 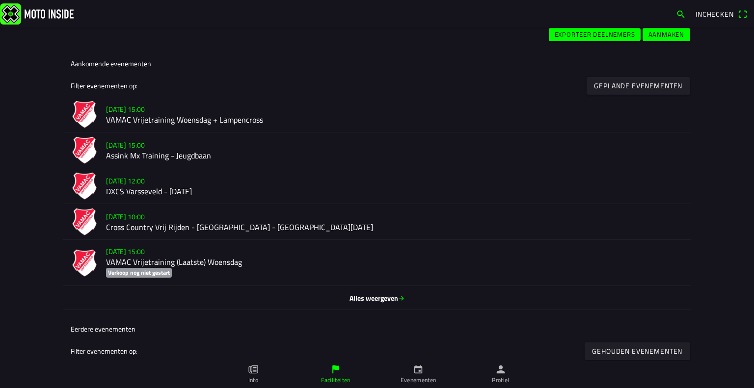 I want to click on span: Alles weergeven, so click(x=377, y=298).